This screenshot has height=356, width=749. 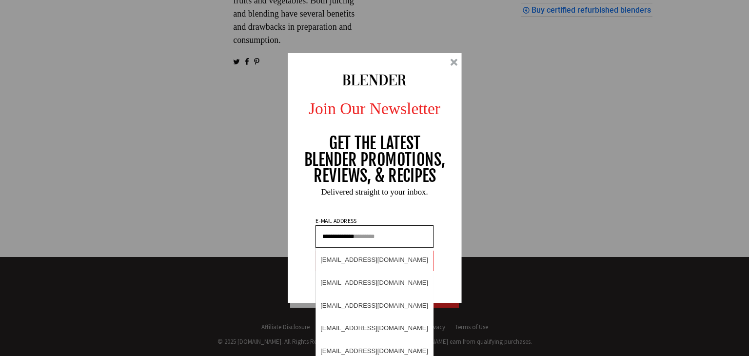 What do you see at coordinates (375, 159) in the screenshot?
I see `p: GET THE LATEST BLENDER PROMOTIONS, REVIEWS, & RECIPES` at bounding box center [375, 159].